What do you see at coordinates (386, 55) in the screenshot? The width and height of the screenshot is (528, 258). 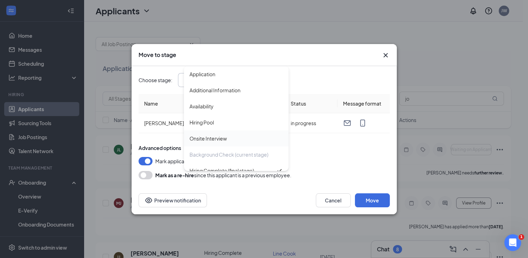 I see `svg: Cross` at bounding box center [386, 55].